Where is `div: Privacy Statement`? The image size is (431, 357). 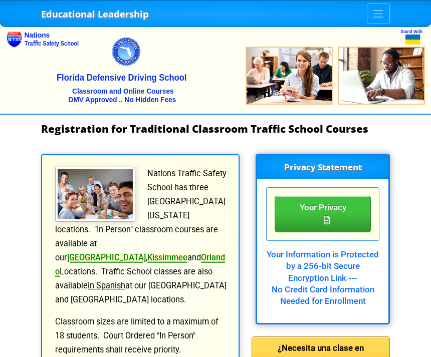
div: Privacy Statement is located at coordinates (322, 214).